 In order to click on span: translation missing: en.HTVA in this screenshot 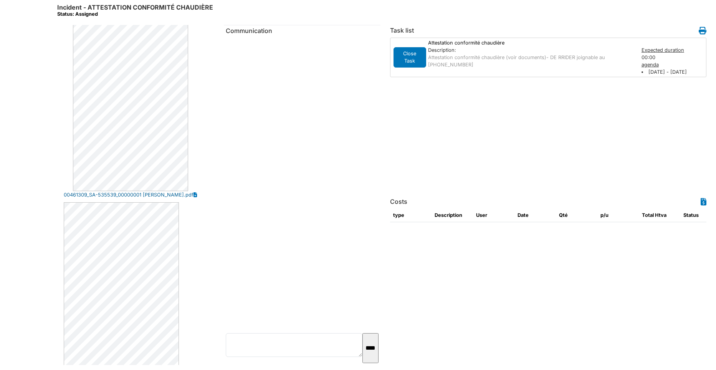, I will do `click(661, 215)`.